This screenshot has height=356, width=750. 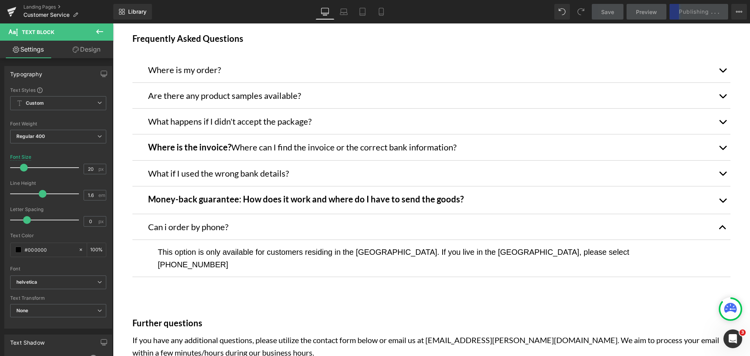 What do you see at coordinates (86, 49) in the screenshot?
I see `a: Design` at bounding box center [86, 49].